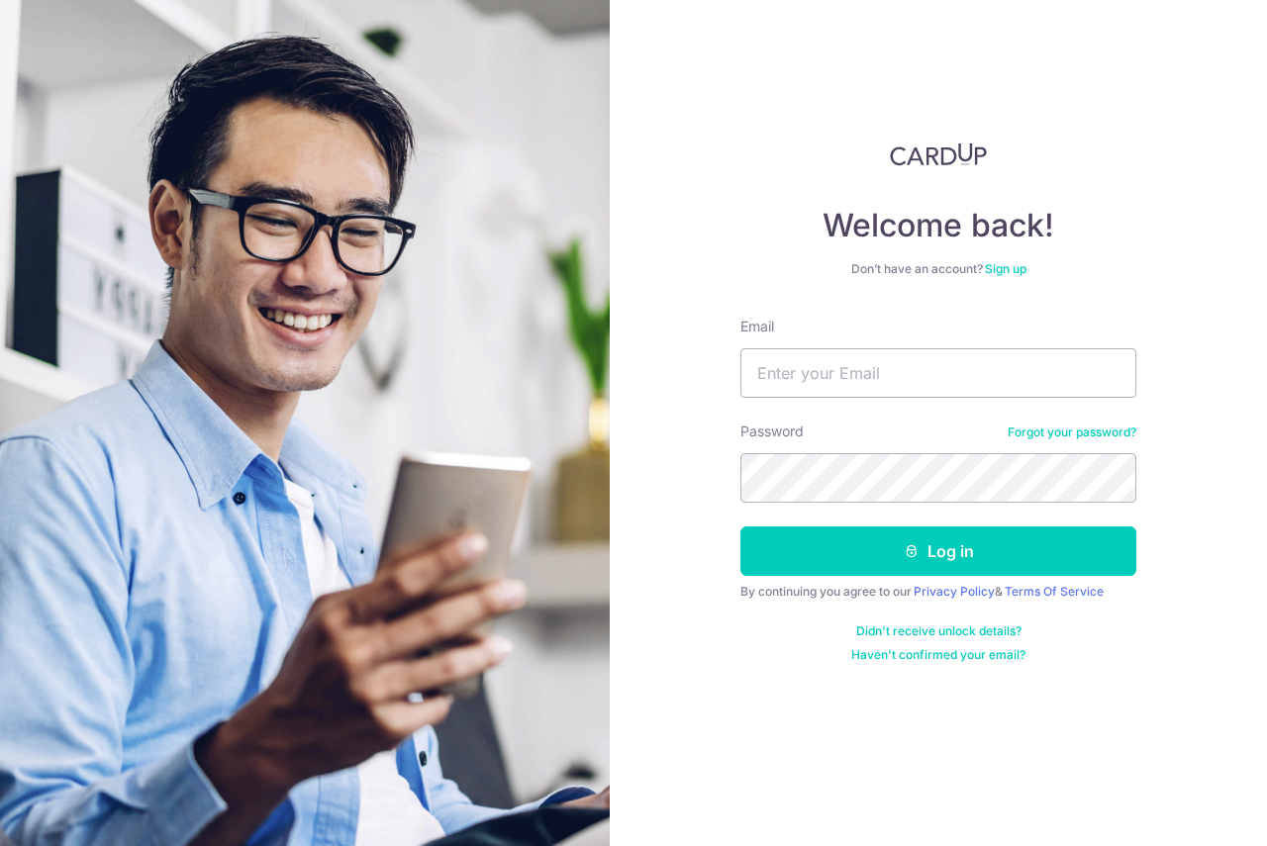 This screenshot has height=846, width=1267. What do you see at coordinates (938, 269) in the screenshot?
I see `div: Don’t have an account?` at bounding box center [938, 269].